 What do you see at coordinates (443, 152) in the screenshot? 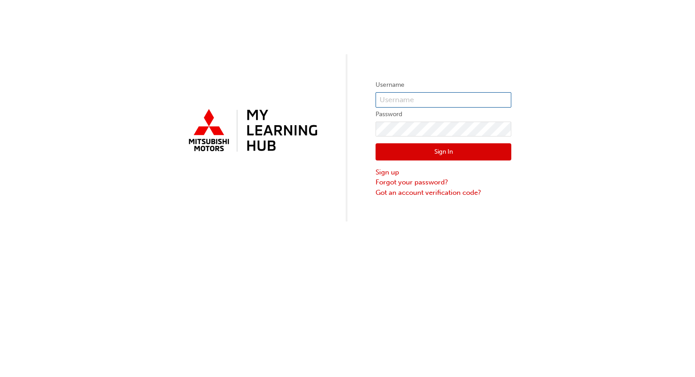
I see `button: Sign In` at bounding box center [443, 152].